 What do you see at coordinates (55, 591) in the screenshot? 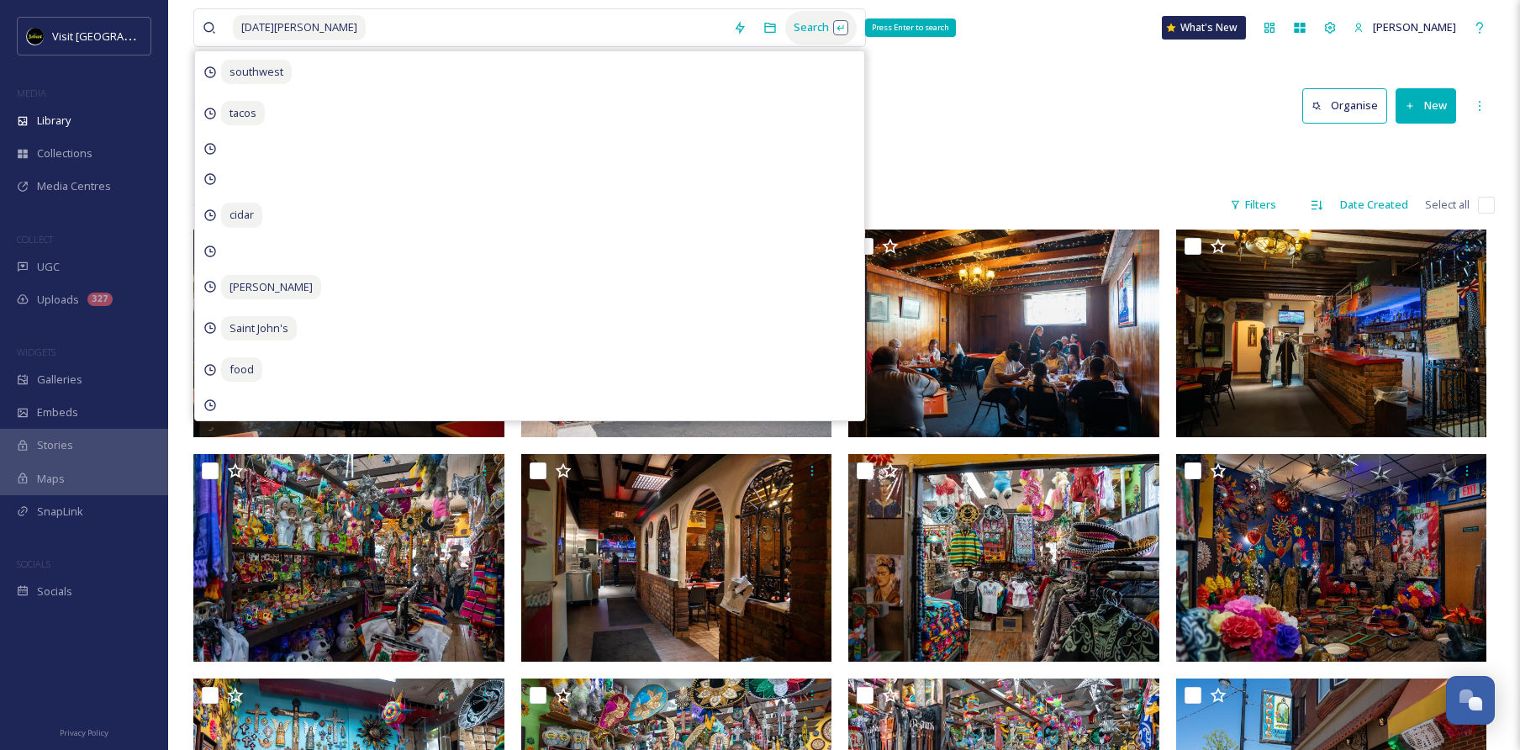
I see `span: Socials` at bounding box center [55, 591].